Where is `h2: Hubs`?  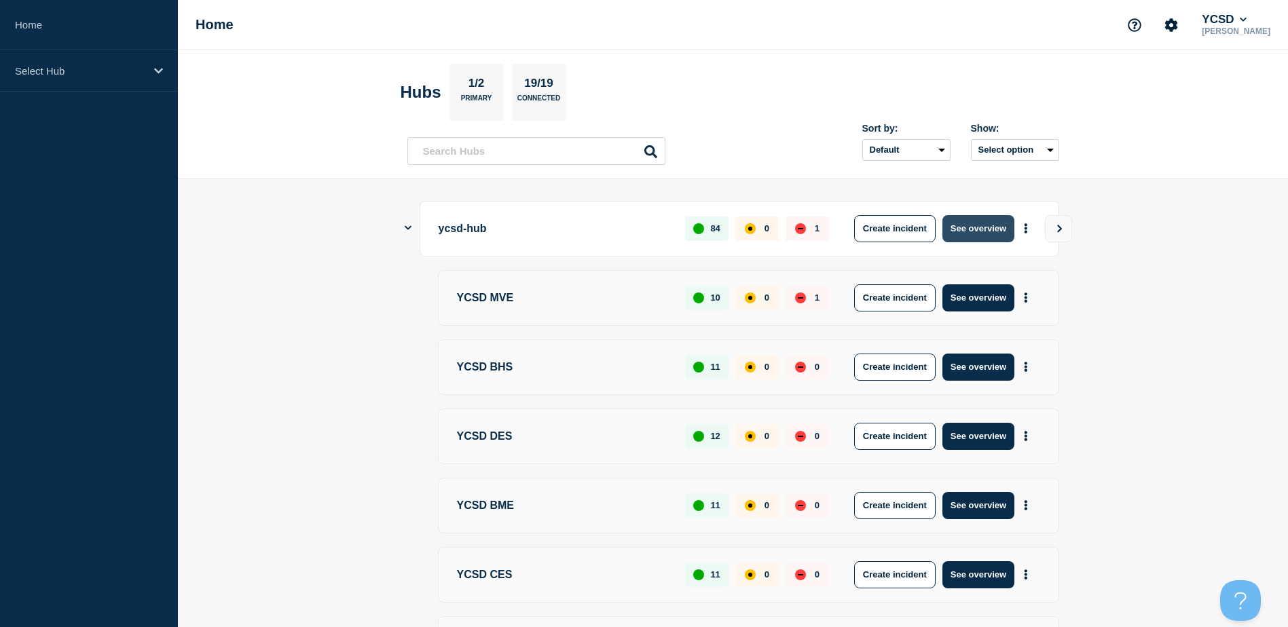
h2: Hubs is located at coordinates (421, 92).